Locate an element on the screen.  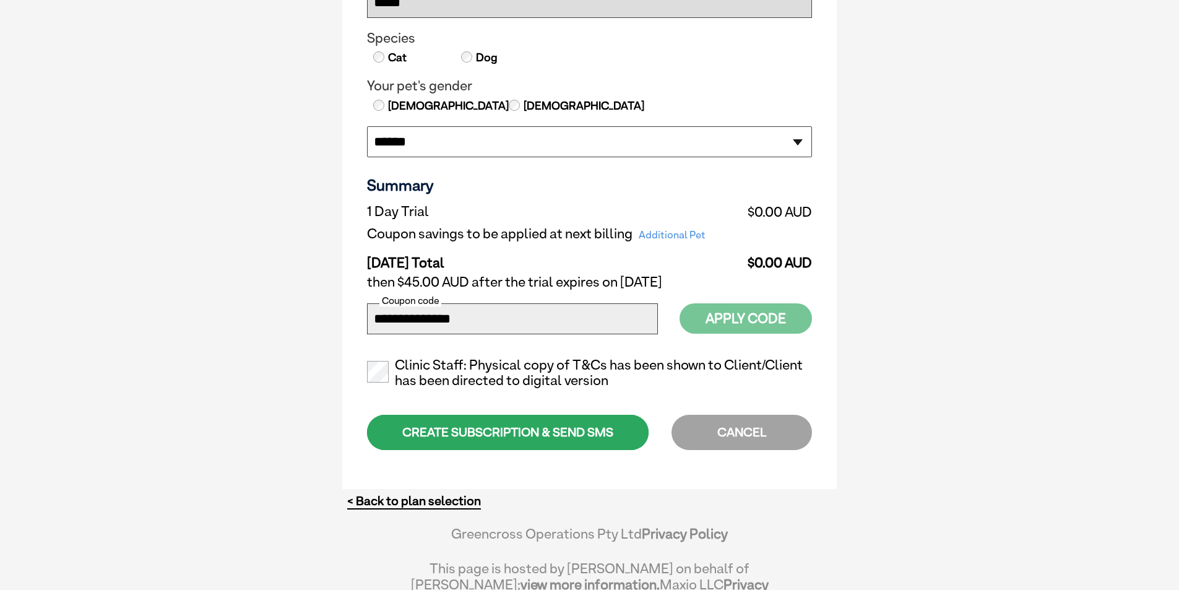
legend: Your pet's gender is located at coordinates (589, 86).